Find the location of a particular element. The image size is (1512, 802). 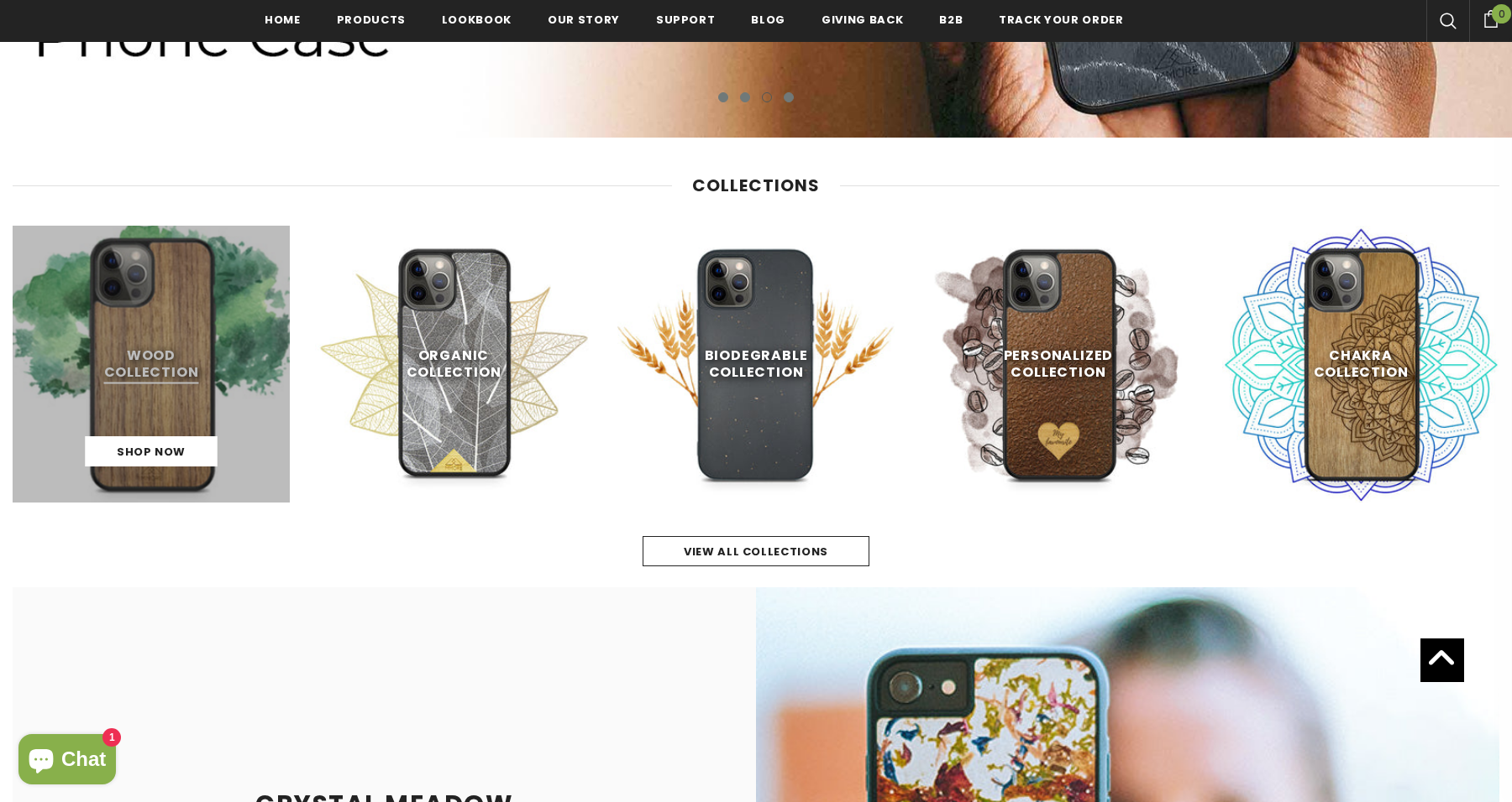

span: B2B is located at coordinates (951, 20).